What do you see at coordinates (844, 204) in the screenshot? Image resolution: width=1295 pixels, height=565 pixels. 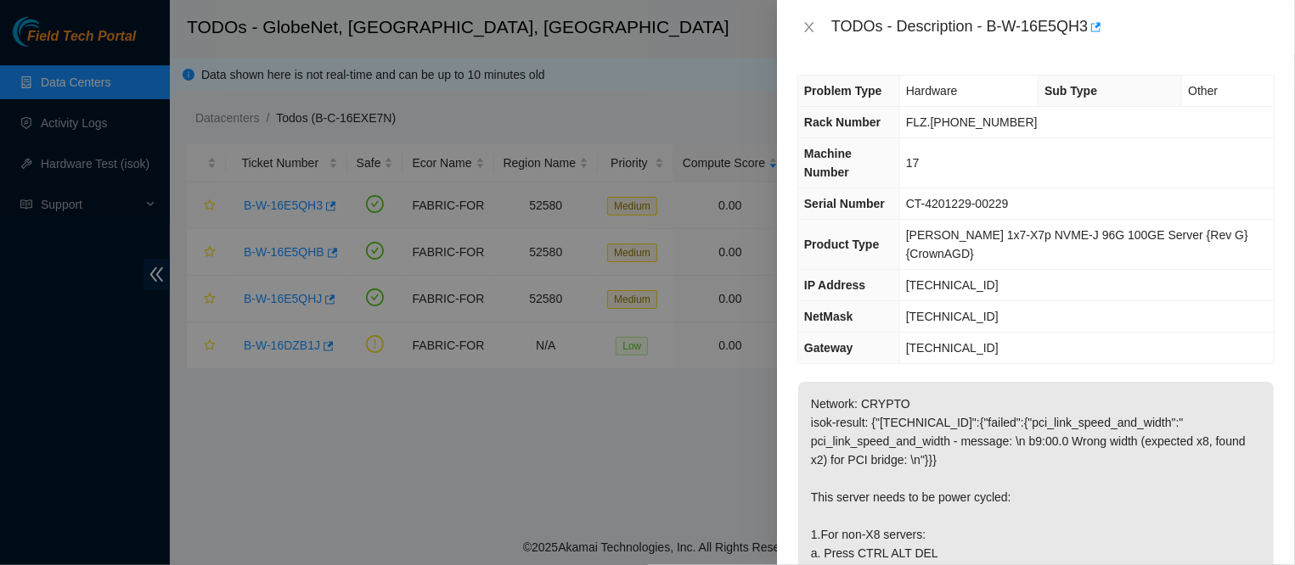 I see `span: Serial Number` at bounding box center [844, 204].